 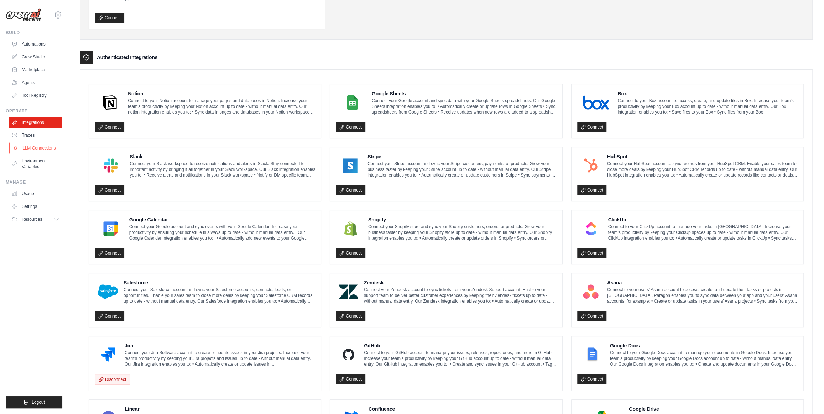 What do you see at coordinates (220, 346) in the screenshot?
I see `h4: Jira` at bounding box center [220, 346].